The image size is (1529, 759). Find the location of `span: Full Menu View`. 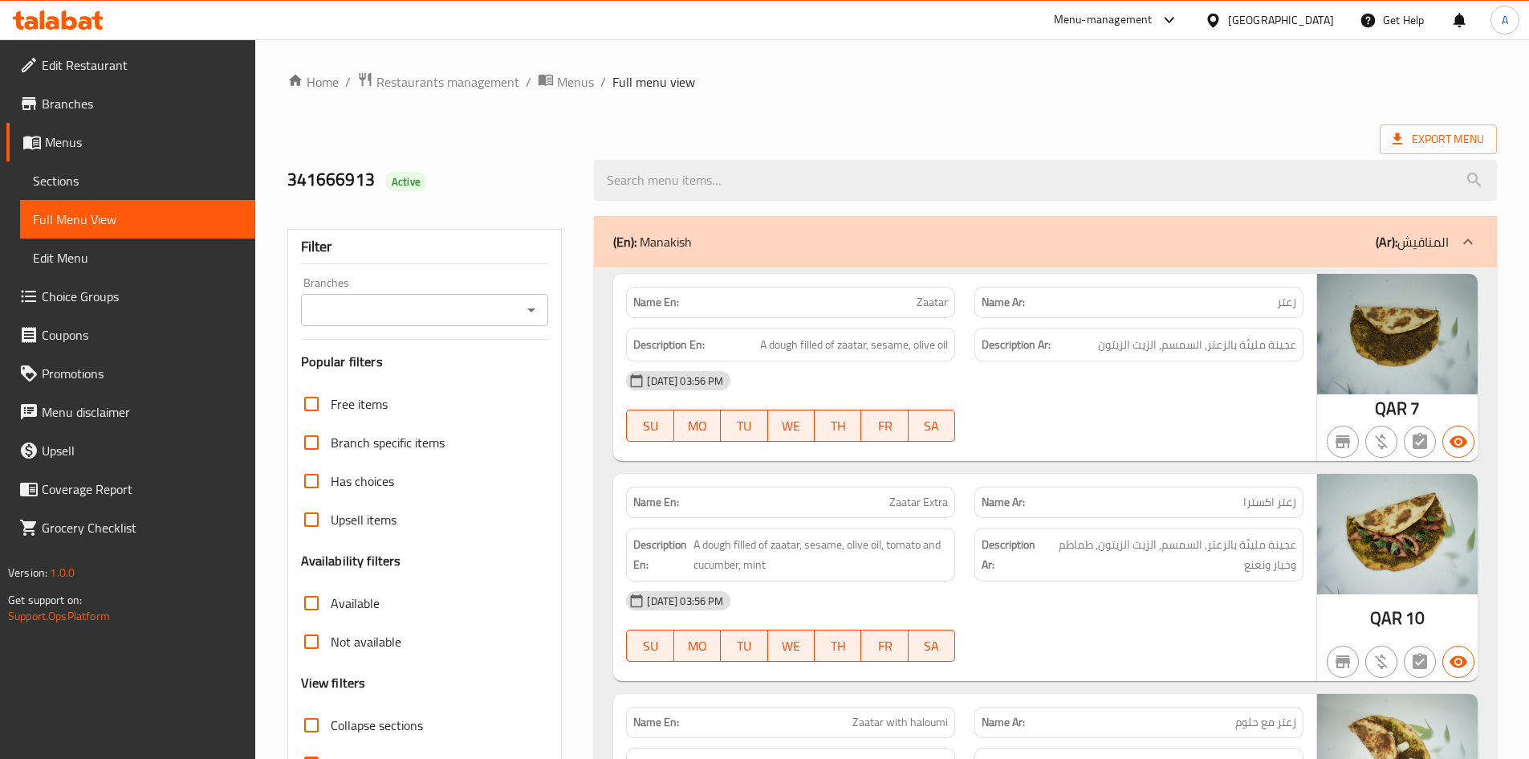

span: Full Menu View is located at coordinates (137, 219).